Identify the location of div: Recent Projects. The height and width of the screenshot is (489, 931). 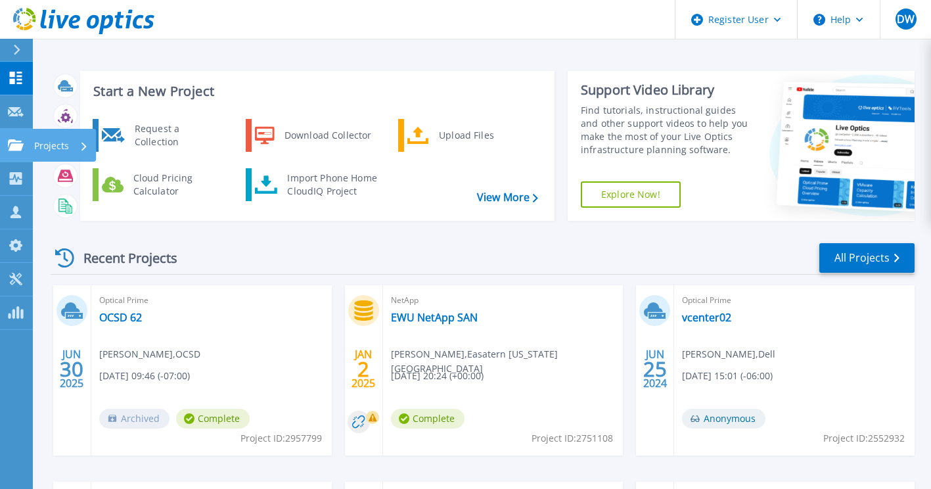
(123, 257).